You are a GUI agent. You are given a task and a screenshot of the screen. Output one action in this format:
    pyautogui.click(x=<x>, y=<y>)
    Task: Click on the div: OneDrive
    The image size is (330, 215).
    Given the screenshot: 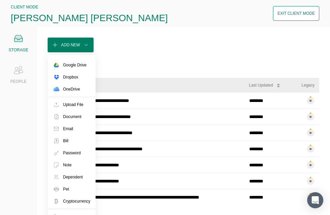 What is the action you would take?
    pyautogui.click(x=72, y=89)
    